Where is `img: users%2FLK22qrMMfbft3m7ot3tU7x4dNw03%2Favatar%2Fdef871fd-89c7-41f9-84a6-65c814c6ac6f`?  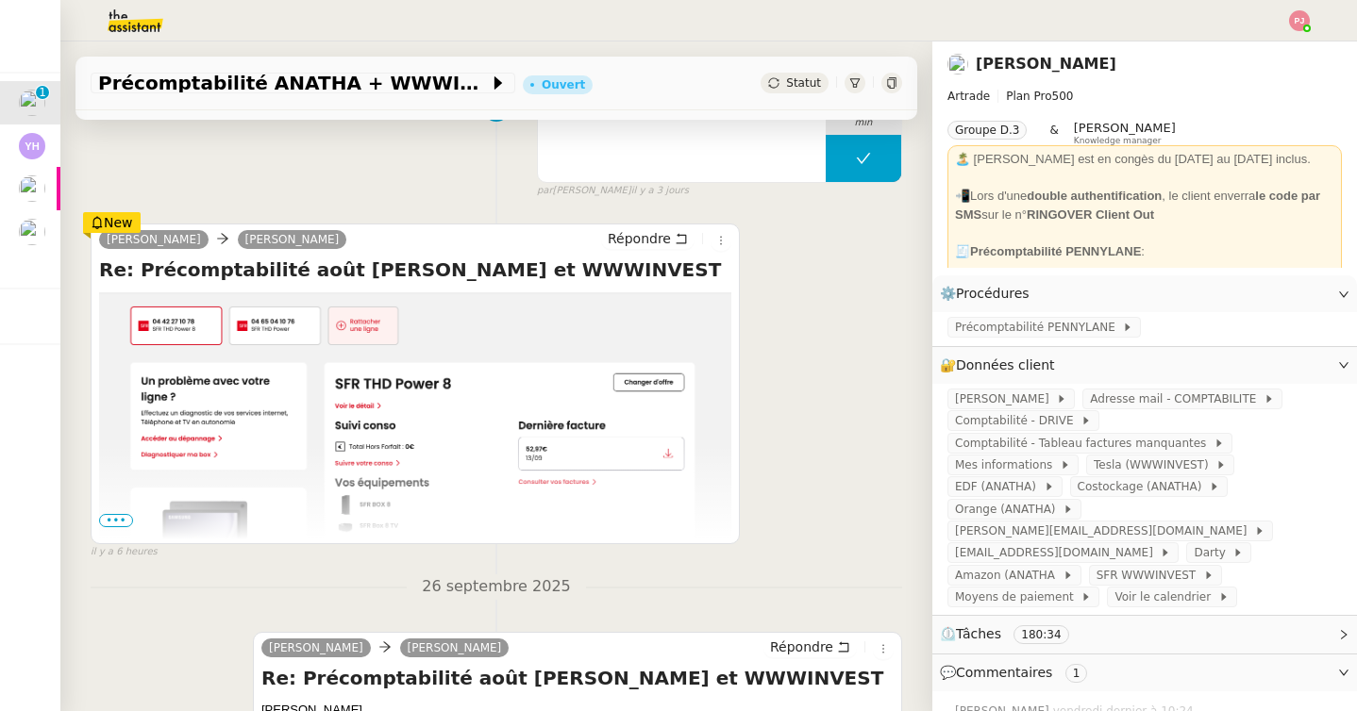
img: users%2FLK22qrMMfbft3m7ot3tU7x4dNw03%2Favatar%2Fdef871fd-89c7-41f9-84a6-65c814c6ac6f is located at coordinates (32, 189).